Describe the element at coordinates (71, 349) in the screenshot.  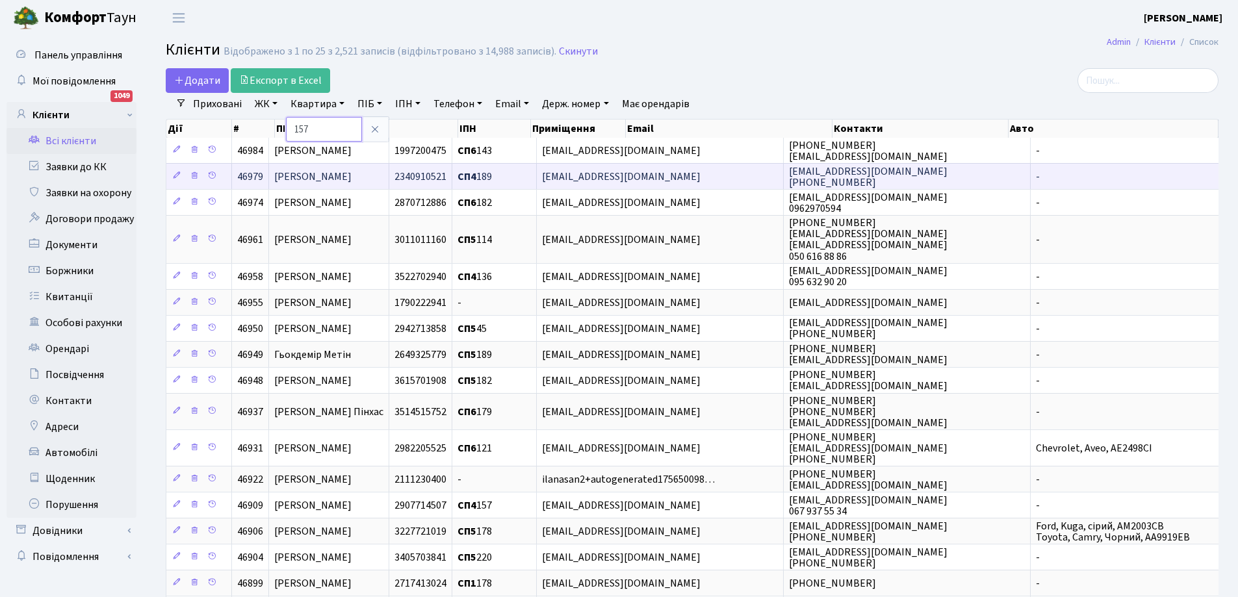
I see `a: Орендарі` at that location.